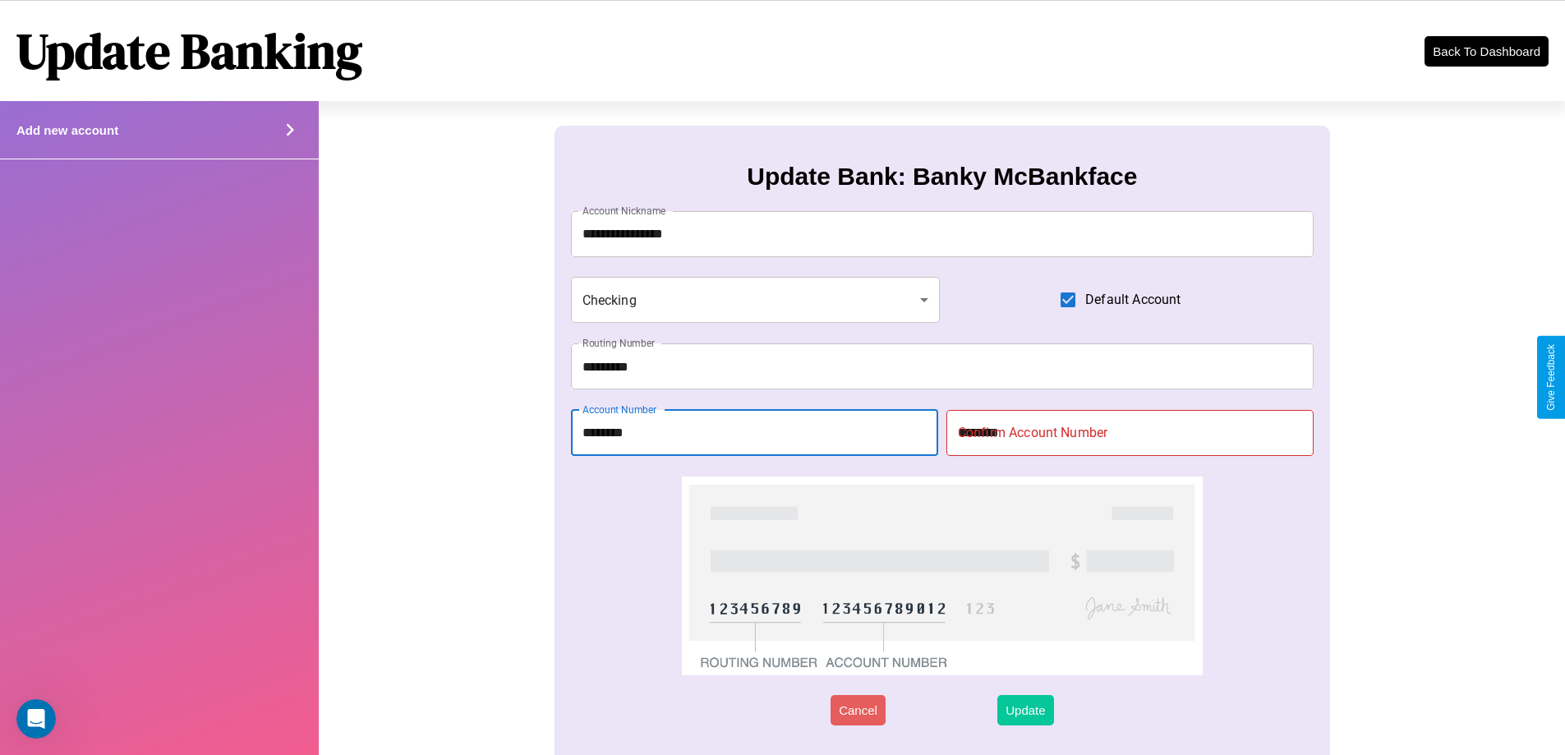  Describe the element at coordinates (67, 130) in the screenshot. I see `h4: Add new account` at that location.